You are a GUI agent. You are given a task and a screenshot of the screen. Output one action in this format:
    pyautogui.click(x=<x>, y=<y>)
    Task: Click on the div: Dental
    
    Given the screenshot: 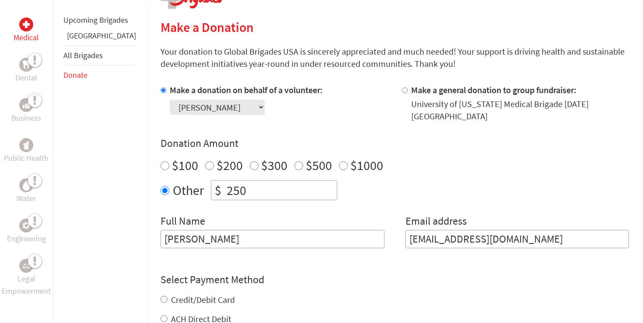 What is the action you would take?
    pyautogui.click(x=26, y=65)
    